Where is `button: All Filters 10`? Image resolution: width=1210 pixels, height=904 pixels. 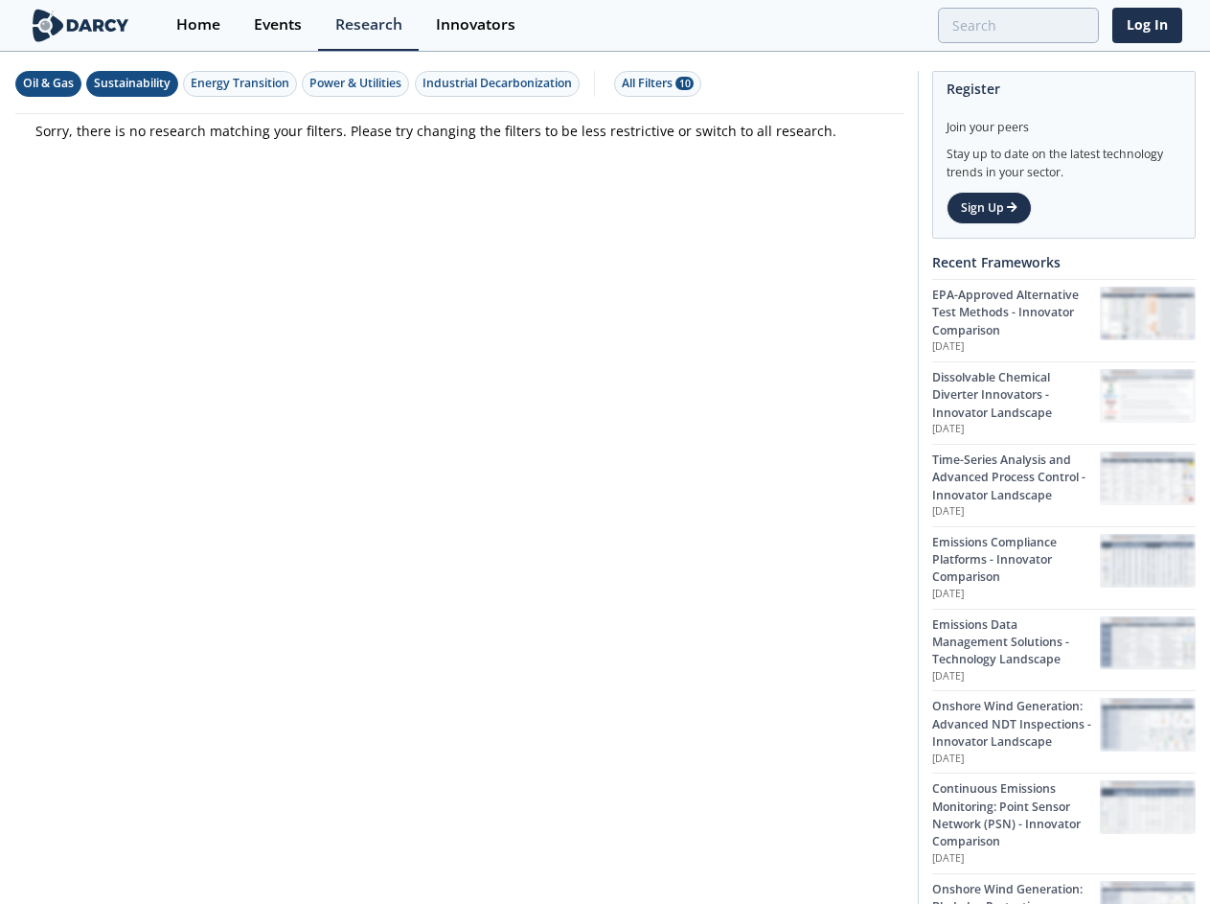
button: All Filters 10 is located at coordinates (657, 83).